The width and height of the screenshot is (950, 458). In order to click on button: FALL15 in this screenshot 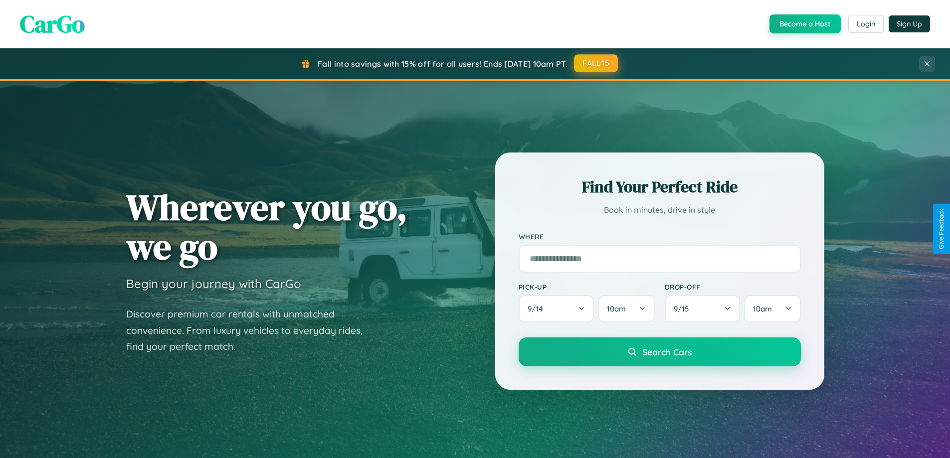, I will do `click(596, 63)`.